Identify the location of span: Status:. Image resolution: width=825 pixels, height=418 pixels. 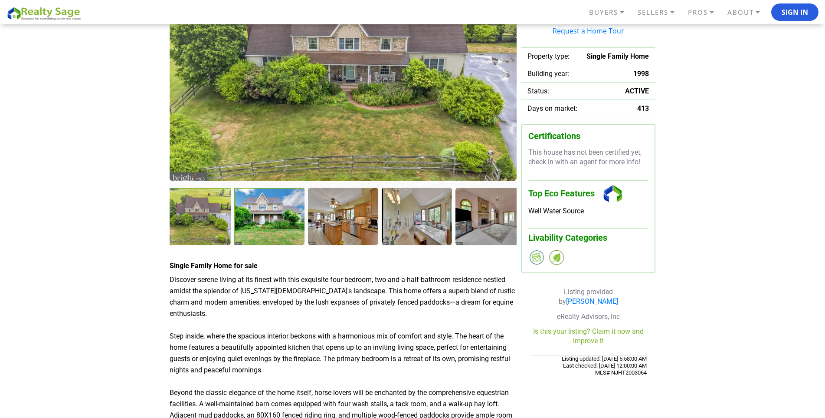
(539, 91).